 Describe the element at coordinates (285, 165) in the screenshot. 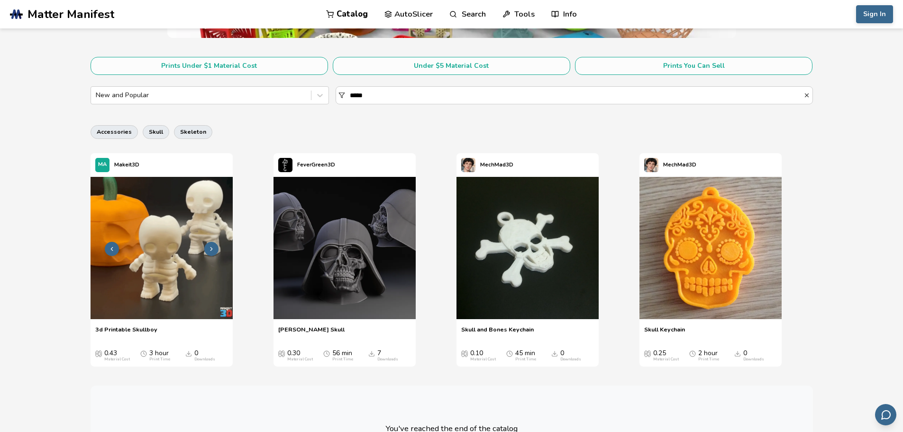

I see `img: FeverGreen3D's profile` at that location.